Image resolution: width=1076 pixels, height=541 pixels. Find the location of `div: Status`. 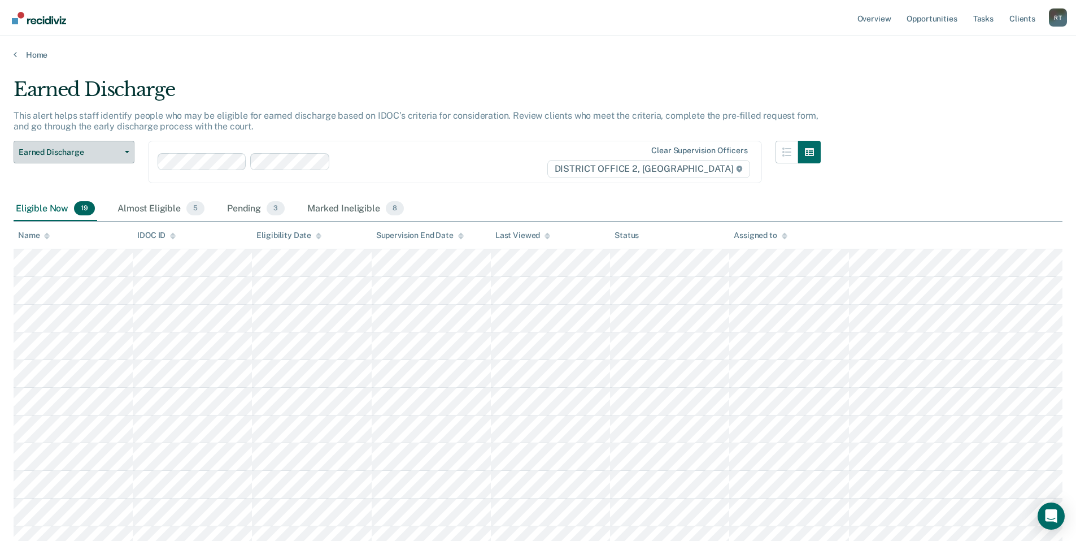

div: Status is located at coordinates (626, 235).